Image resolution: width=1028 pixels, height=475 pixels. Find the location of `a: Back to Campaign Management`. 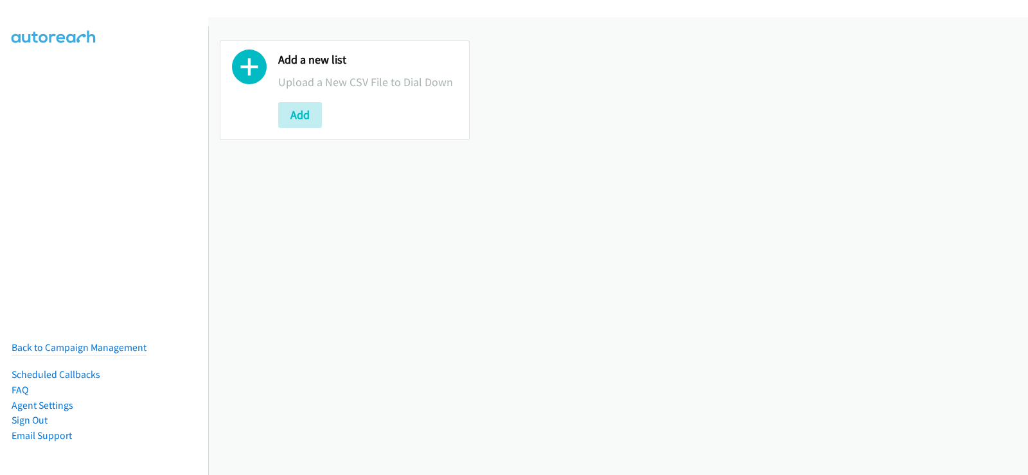

a: Back to Campaign Management is located at coordinates (79, 347).